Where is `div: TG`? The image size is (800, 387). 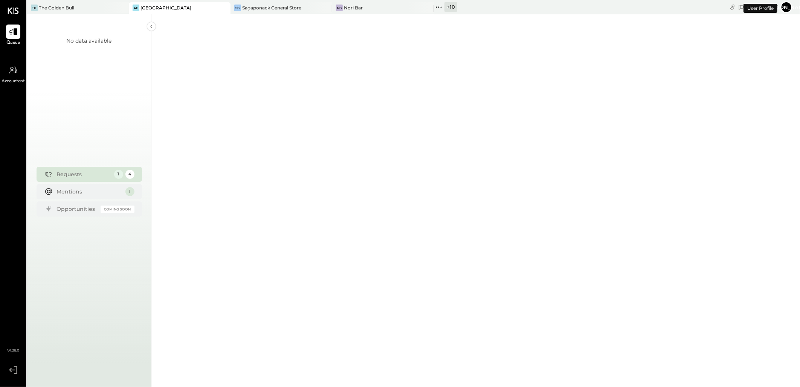
div: TG is located at coordinates (34, 8).